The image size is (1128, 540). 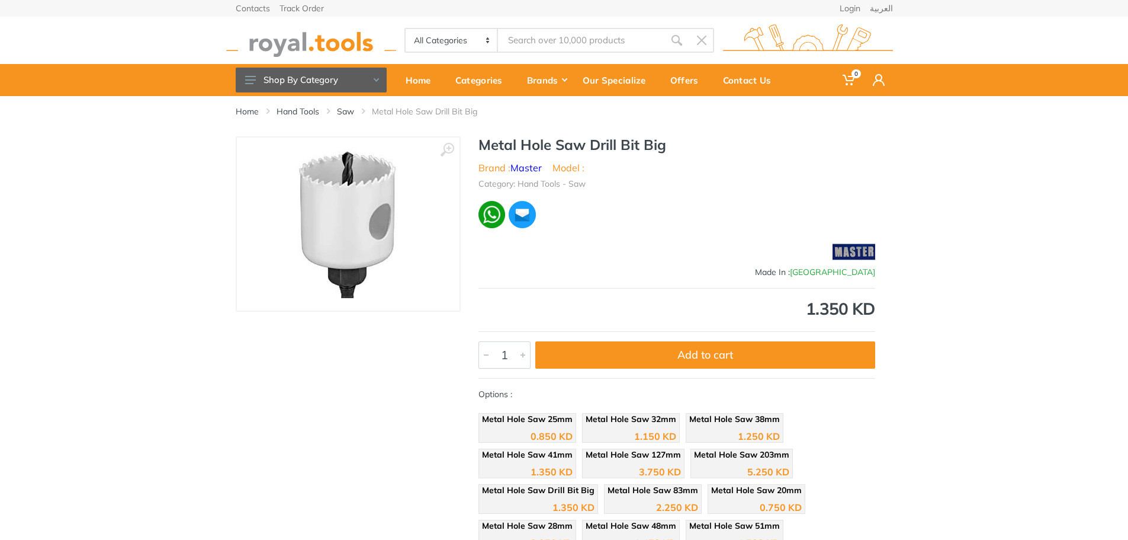 I want to click on span: 0, so click(x=856, y=73).